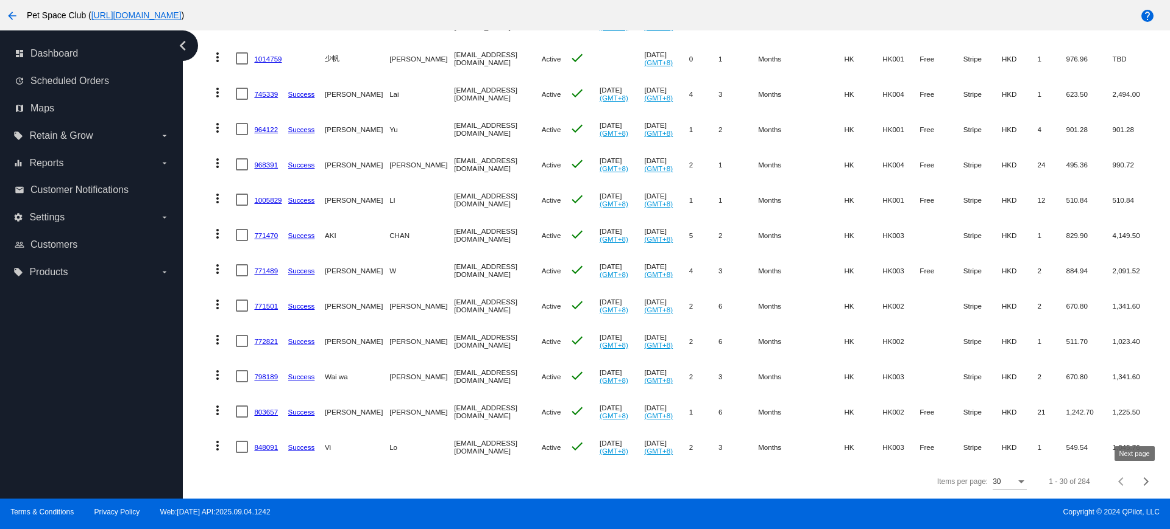  What do you see at coordinates (266, 129) in the screenshot?
I see `a: 964122` at bounding box center [266, 129].